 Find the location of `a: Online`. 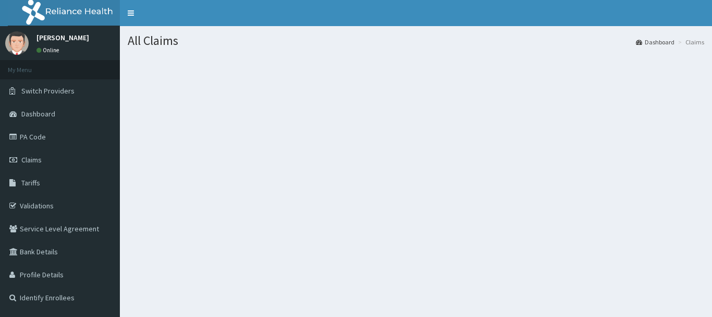

a: Online is located at coordinates (49, 50).